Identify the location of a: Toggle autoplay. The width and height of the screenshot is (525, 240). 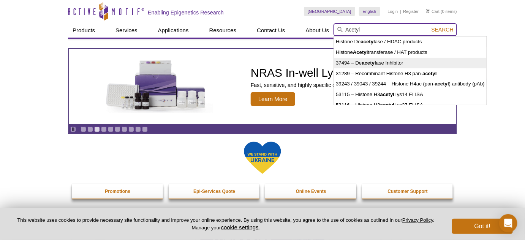
(73, 129).